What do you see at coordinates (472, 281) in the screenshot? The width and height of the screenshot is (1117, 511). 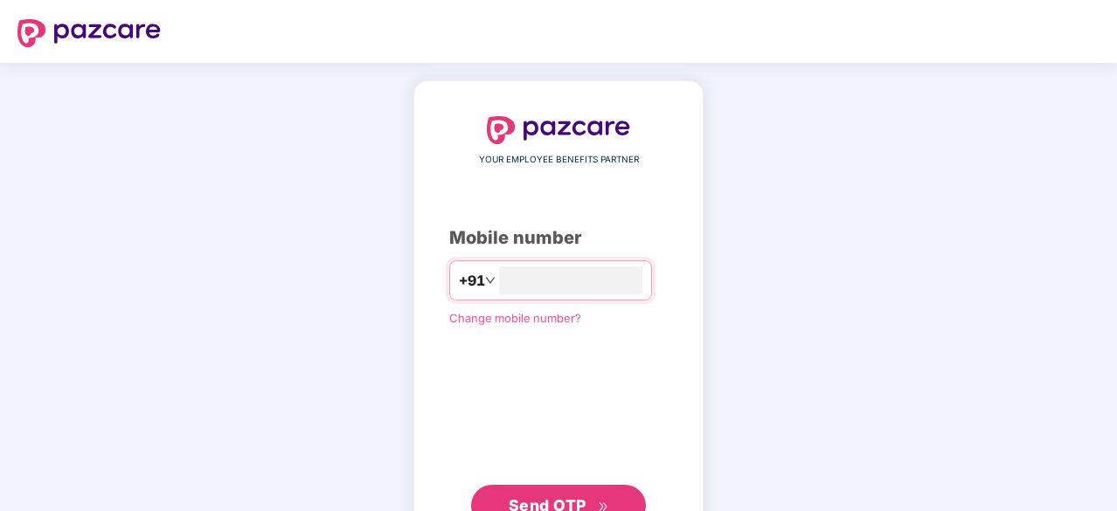 I see `span: +91` at bounding box center [472, 281].